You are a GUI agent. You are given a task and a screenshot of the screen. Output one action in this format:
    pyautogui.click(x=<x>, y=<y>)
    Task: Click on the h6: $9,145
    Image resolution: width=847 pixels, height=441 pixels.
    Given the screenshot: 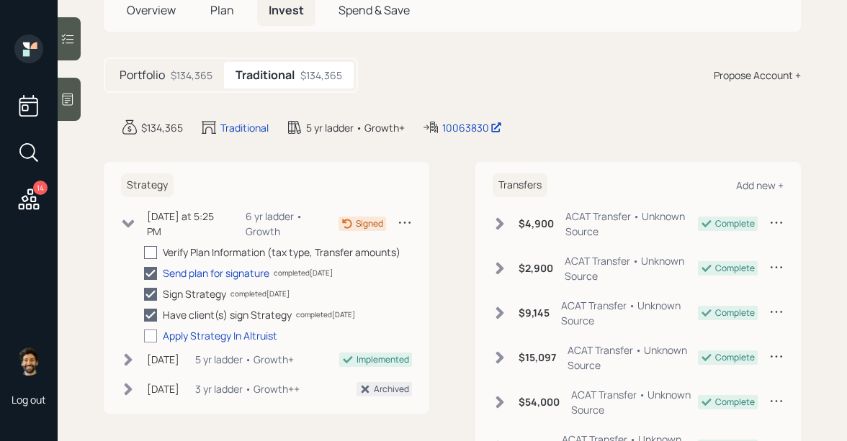 What is the action you would take?
    pyautogui.click(x=533, y=313)
    